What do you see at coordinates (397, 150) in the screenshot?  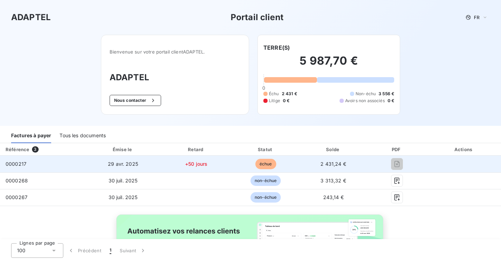 I see `div: PDF` at bounding box center [397, 150].